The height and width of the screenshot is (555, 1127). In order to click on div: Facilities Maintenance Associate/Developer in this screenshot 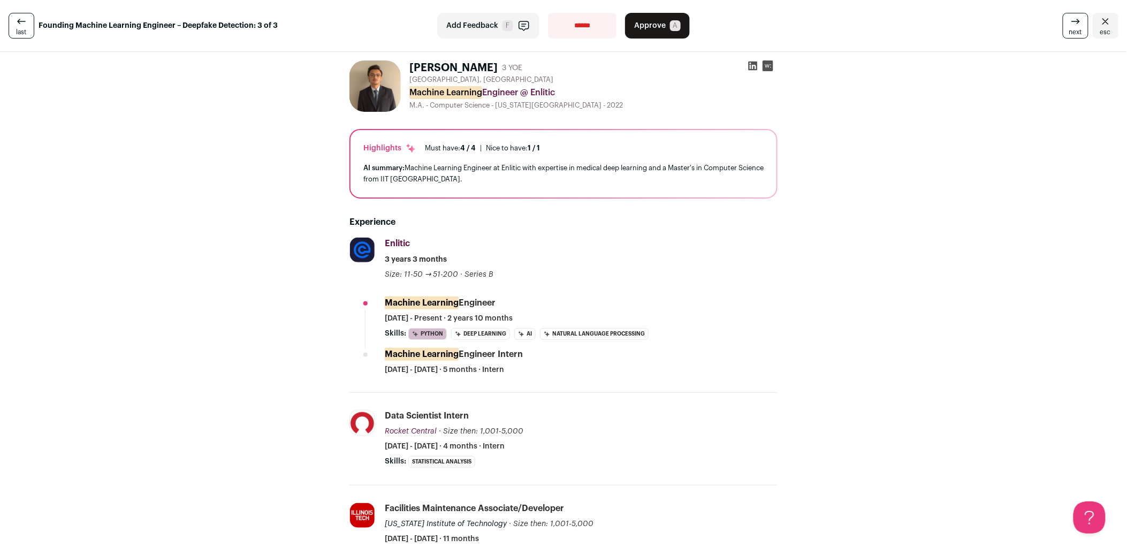, I will do `click(474, 508)`.